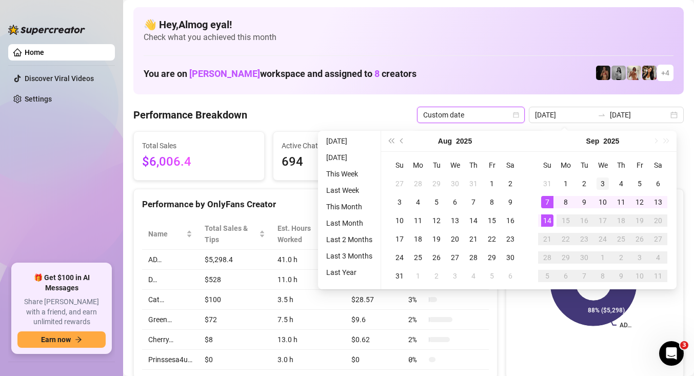 Image resolution: width=694 pixels, height=376 pixels. What do you see at coordinates (492, 239) in the screenshot?
I see `td: 2025-08-22` at bounding box center [492, 239].